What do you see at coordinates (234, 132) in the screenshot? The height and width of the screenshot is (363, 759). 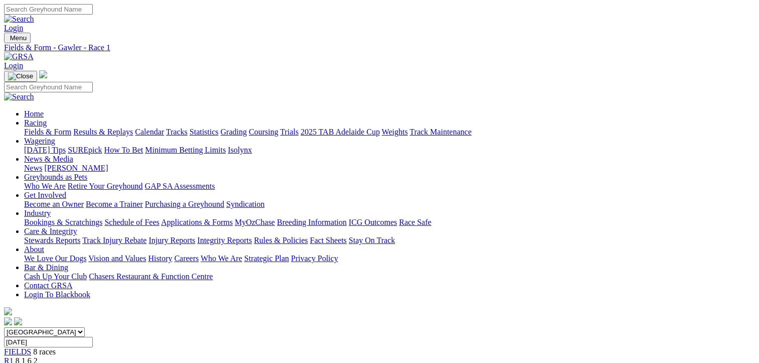 I see `a: Grading` at bounding box center [234, 132].